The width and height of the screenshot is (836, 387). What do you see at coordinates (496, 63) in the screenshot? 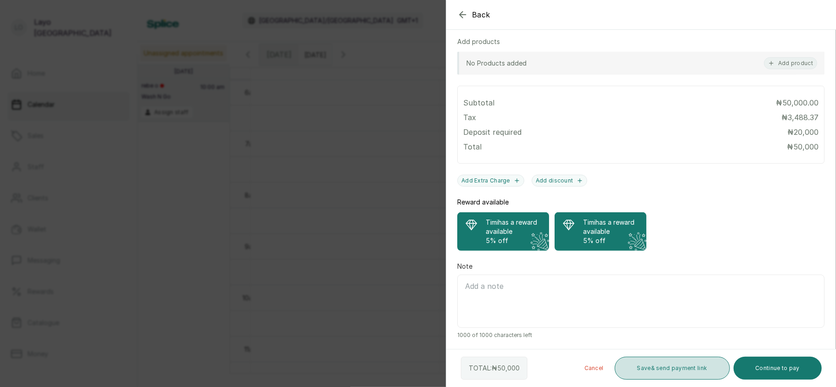
I see `p: No Products added` at bounding box center [496, 63].